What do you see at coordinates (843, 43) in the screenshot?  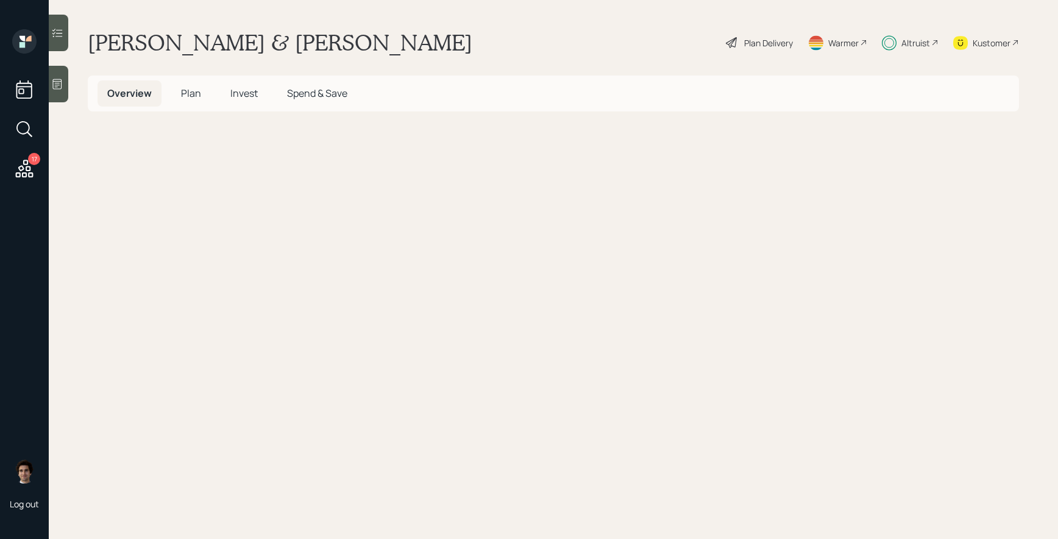 I see `div: Warmer` at bounding box center [843, 43].